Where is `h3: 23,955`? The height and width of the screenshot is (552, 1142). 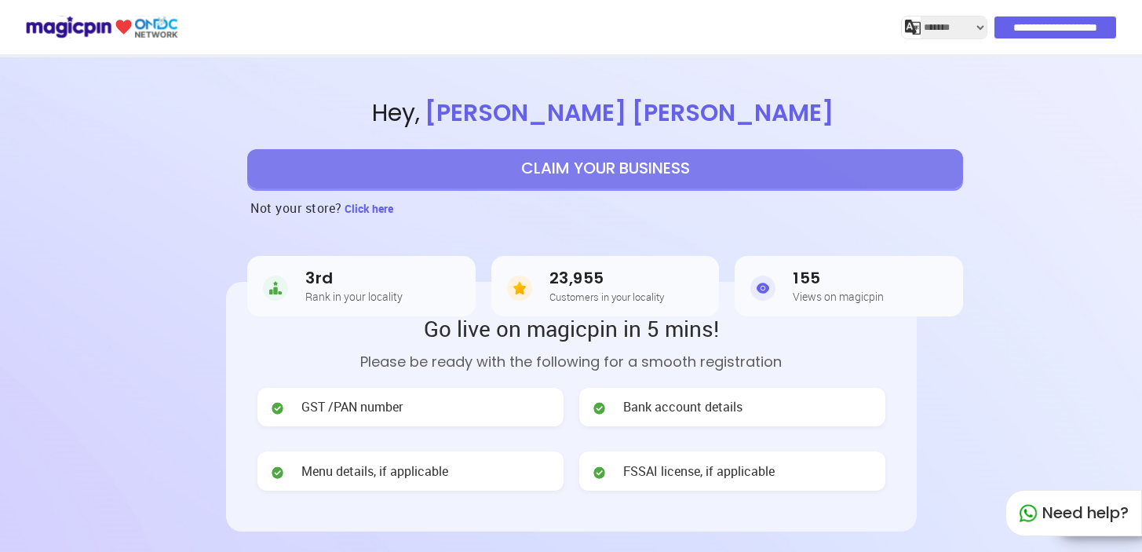 h3: 23,955 is located at coordinates (607, 278).